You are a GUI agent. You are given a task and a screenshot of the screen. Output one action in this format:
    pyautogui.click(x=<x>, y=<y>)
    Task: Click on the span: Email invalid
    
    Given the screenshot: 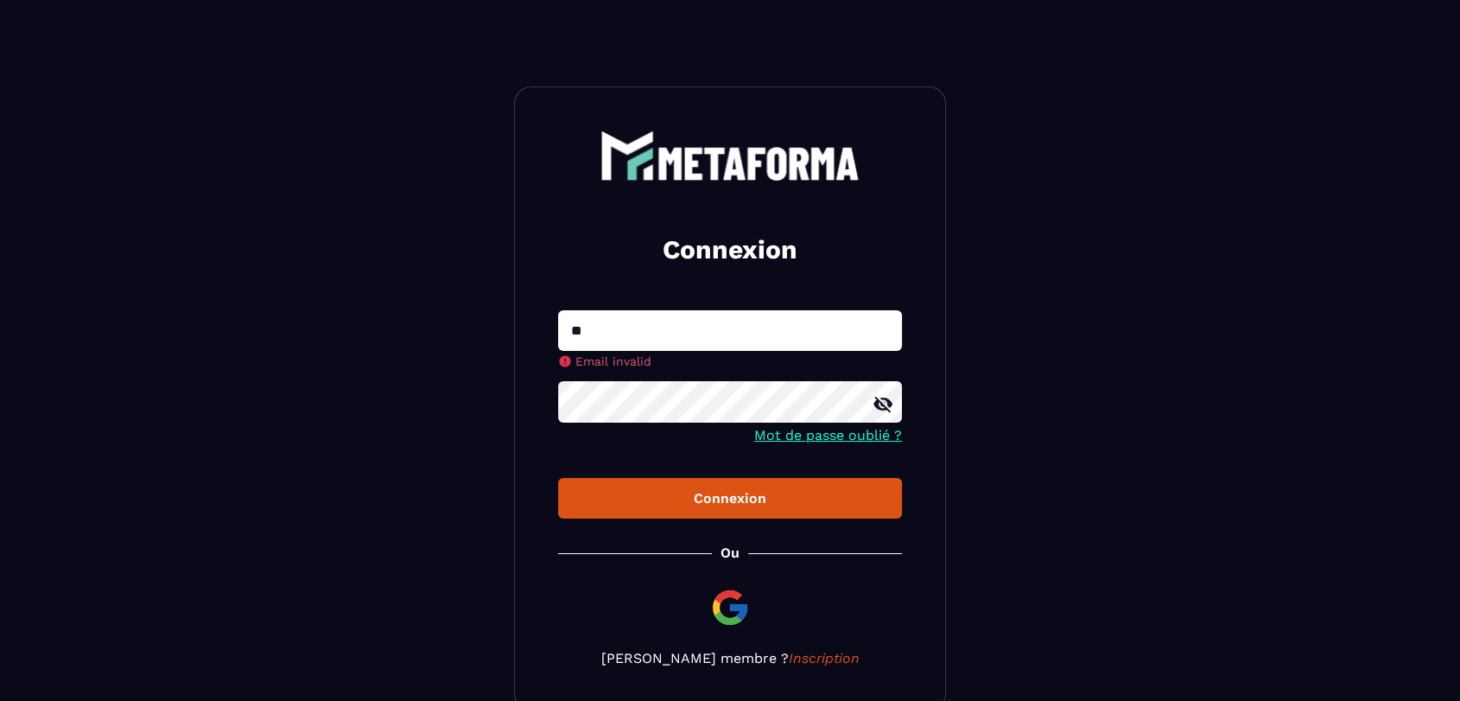 What is the action you would take?
    pyautogui.click(x=613, y=361)
    